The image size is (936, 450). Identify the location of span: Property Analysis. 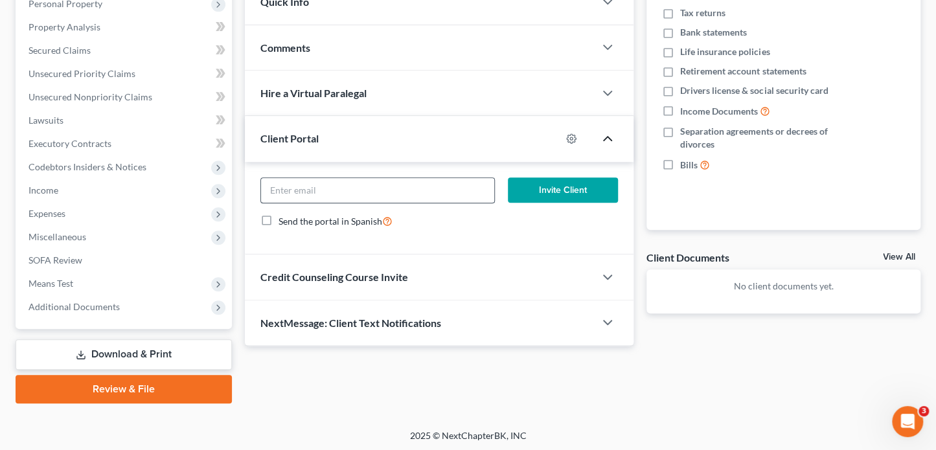
(64, 27).